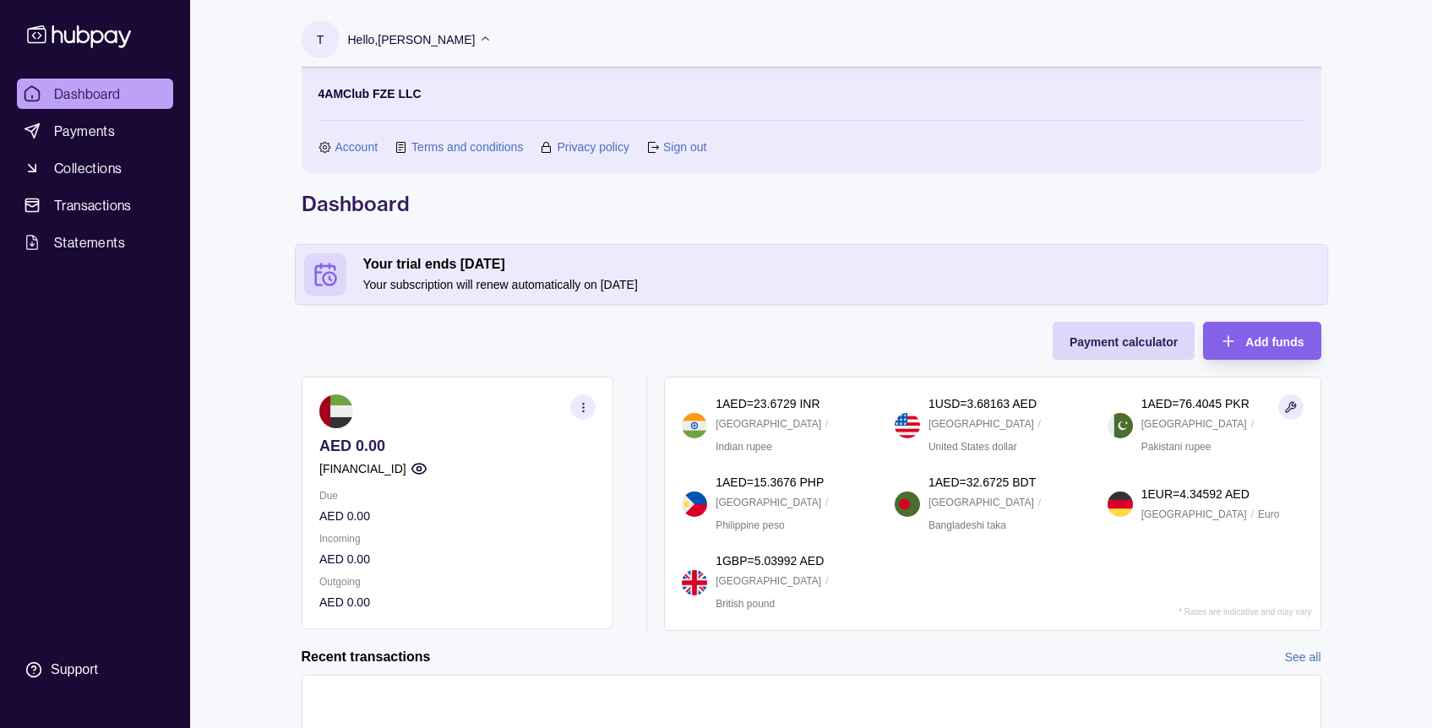  Describe the element at coordinates (93, 205) in the screenshot. I see `span: Transactions` at that location.